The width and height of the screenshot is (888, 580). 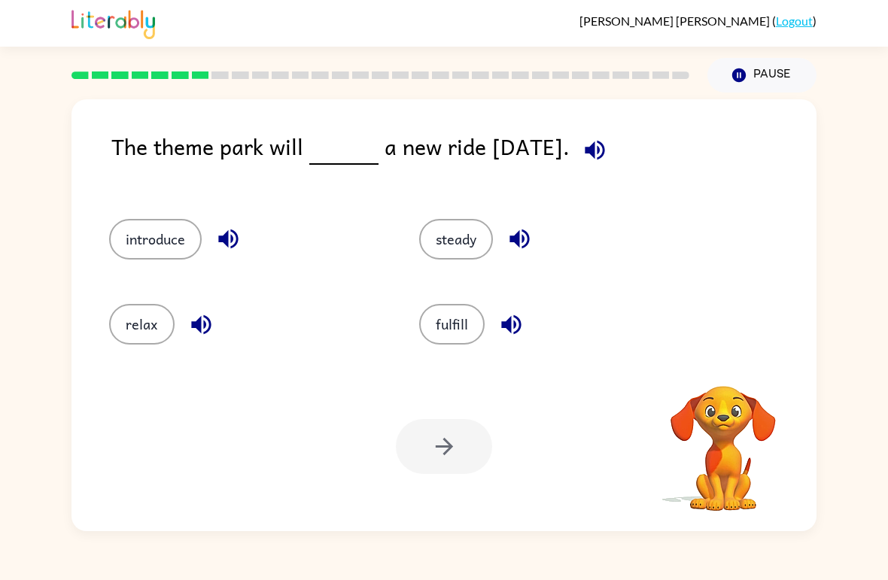 What do you see at coordinates (794, 20) in the screenshot?
I see `a: Logout` at bounding box center [794, 20].